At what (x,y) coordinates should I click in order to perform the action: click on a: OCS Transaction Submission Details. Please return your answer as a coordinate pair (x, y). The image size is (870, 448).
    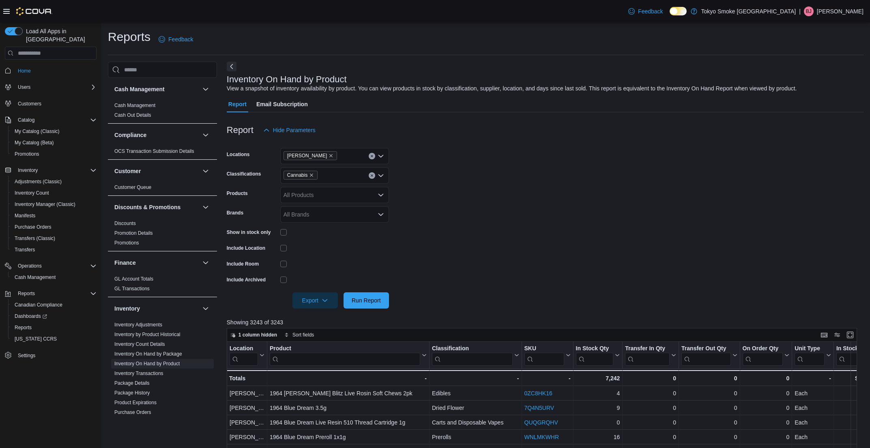
    Looking at the image, I should click on (154, 151).